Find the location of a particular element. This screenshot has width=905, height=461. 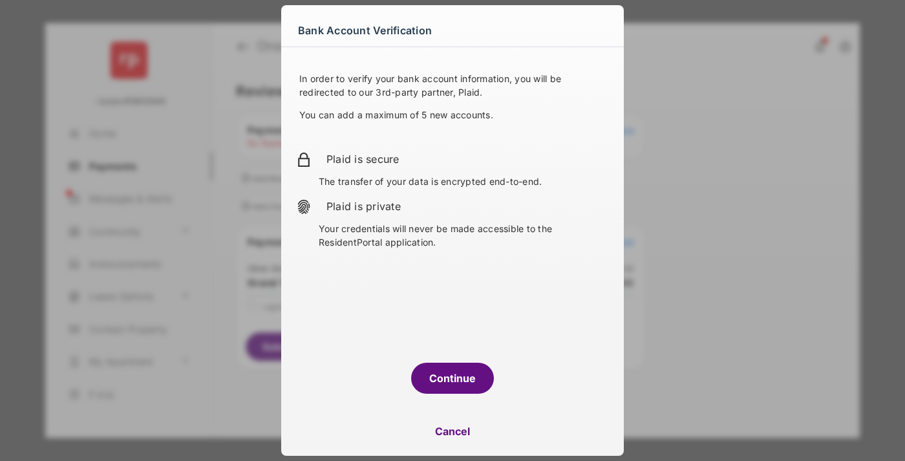

p: The transfer of your data is encrypted end-to-end. is located at coordinates (464, 181).